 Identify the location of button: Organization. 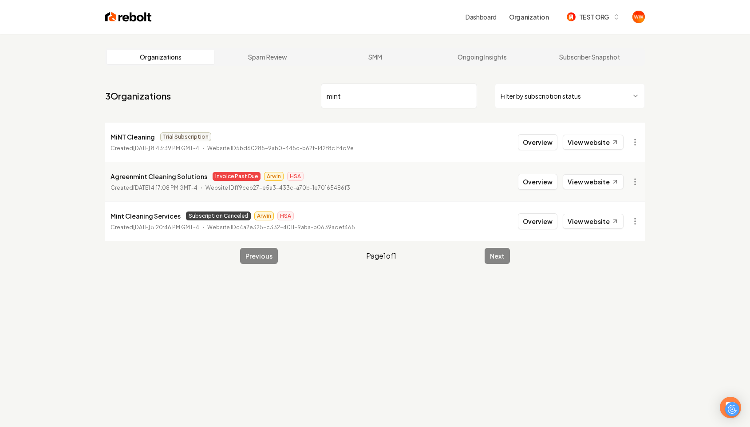
(529, 17).